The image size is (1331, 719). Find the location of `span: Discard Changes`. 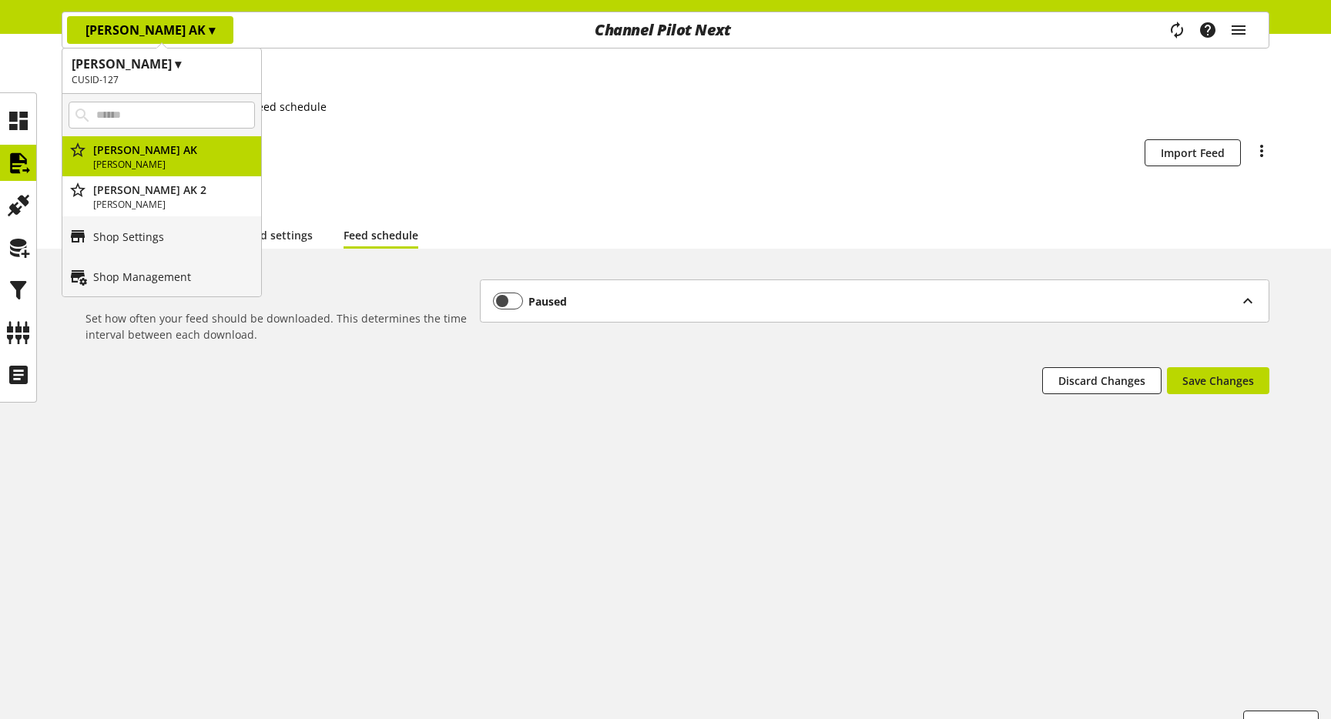

span: Discard Changes is located at coordinates (1101, 380).